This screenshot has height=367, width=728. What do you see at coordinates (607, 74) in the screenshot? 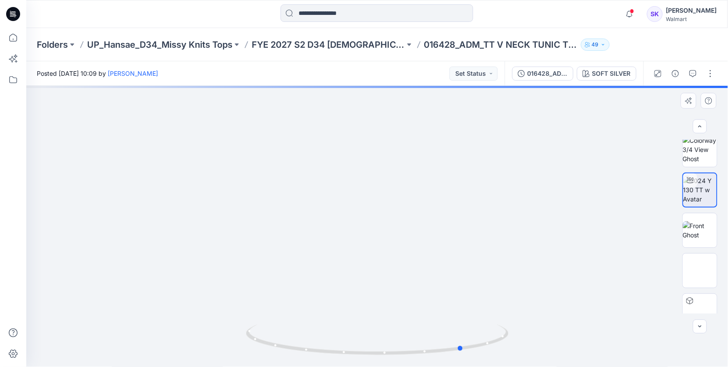
I see `button: SOFT SILVER` at bounding box center [607, 74].